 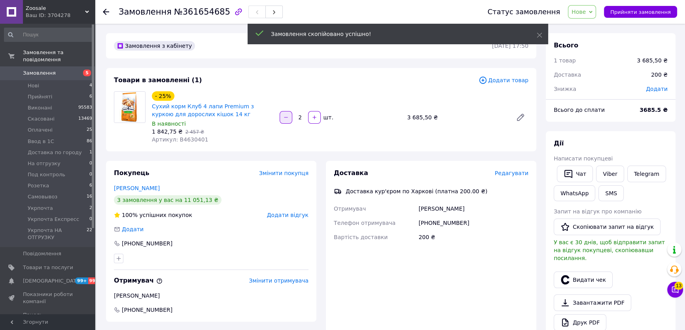 What do you see at coordinates (566, 45) in the screenshot?
I see `span: Всього` at bounding box center [566, 45].